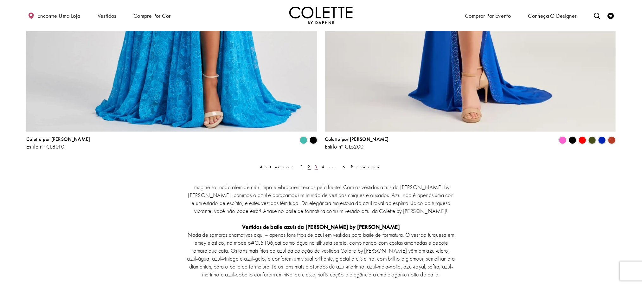 Image resolution: width=642 pixels, height=285 pixels. Describe the element at coordinates (597, 15) in the screenshot. I see `a: Alternar pesquisa` at that location.